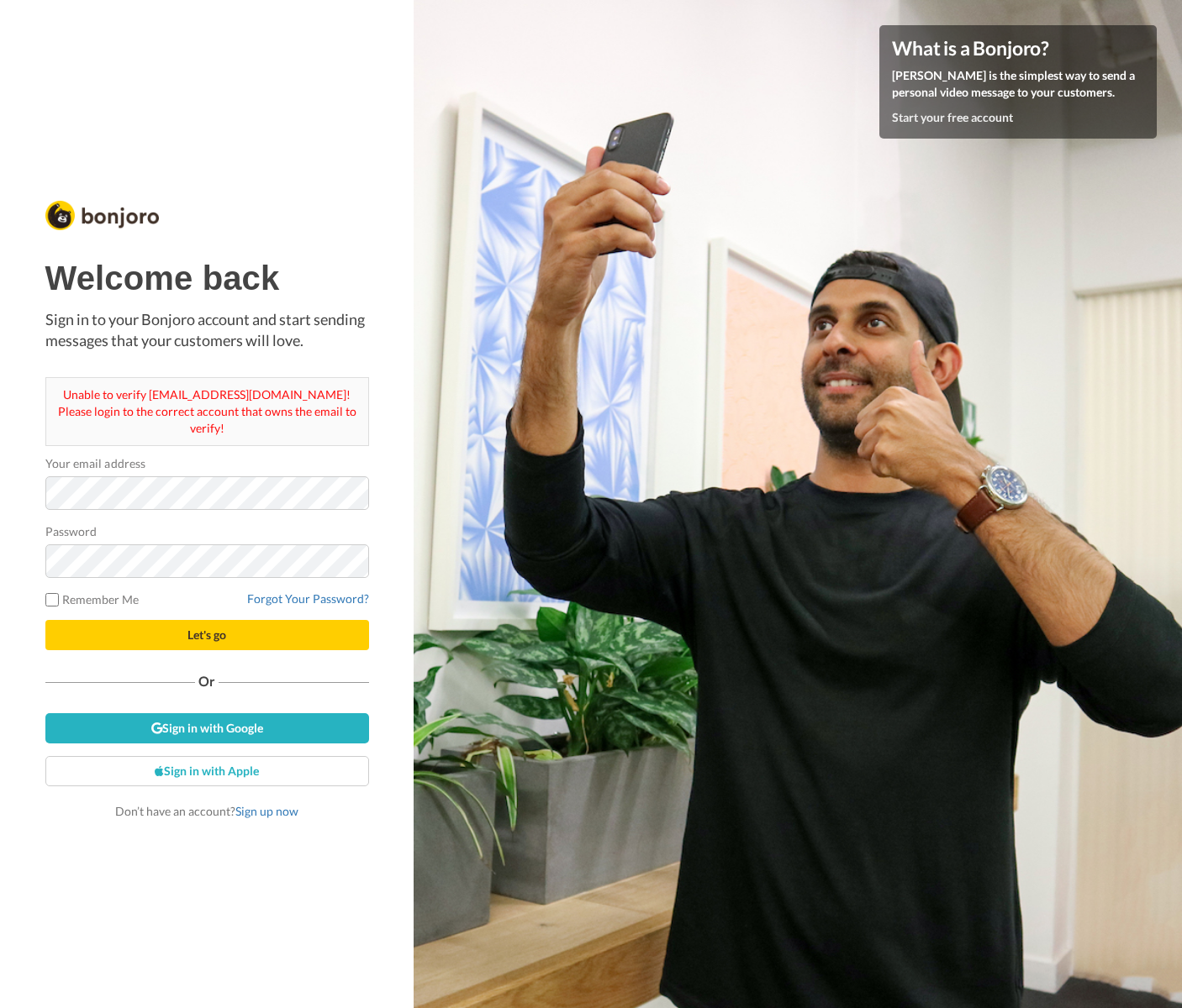 Image resolution: width=1182 pixels, height=1008 pixels. What do you see at coordinates (267, 810) in the screenshot?
I see `a: Sign up now` at bounding box center [267, 810].